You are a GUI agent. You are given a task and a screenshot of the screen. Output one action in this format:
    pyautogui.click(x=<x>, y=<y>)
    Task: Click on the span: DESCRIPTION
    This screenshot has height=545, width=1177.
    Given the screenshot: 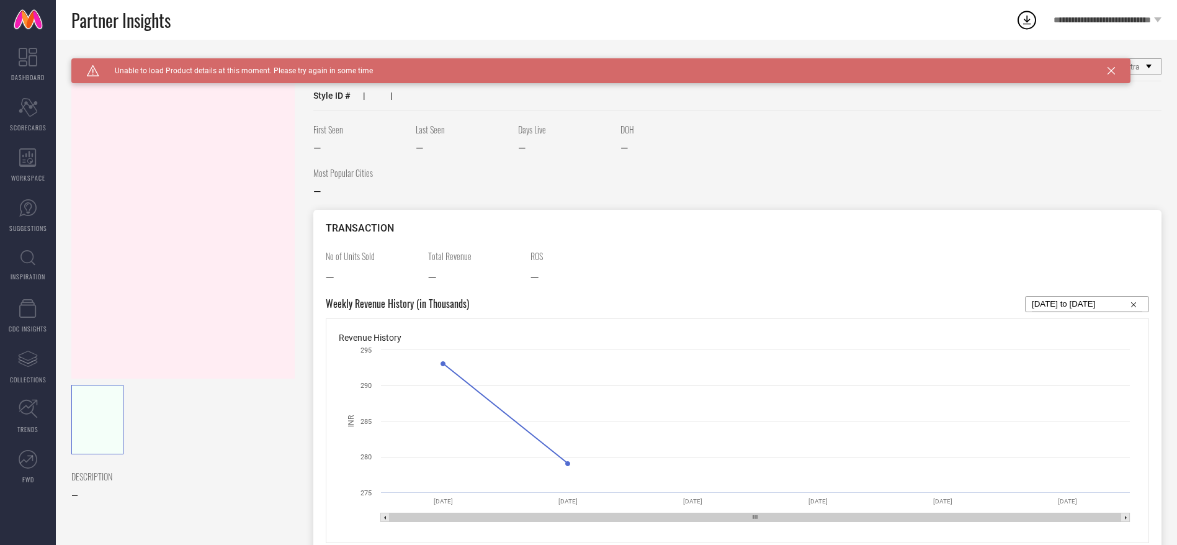 What is the action you would take?
    pyautogui.click(x=178, y=476)
    